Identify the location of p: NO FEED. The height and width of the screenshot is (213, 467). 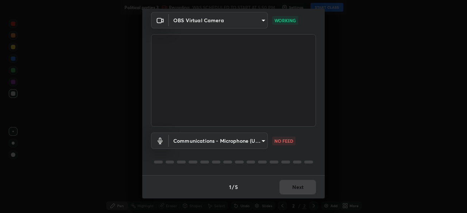
(284, 141).